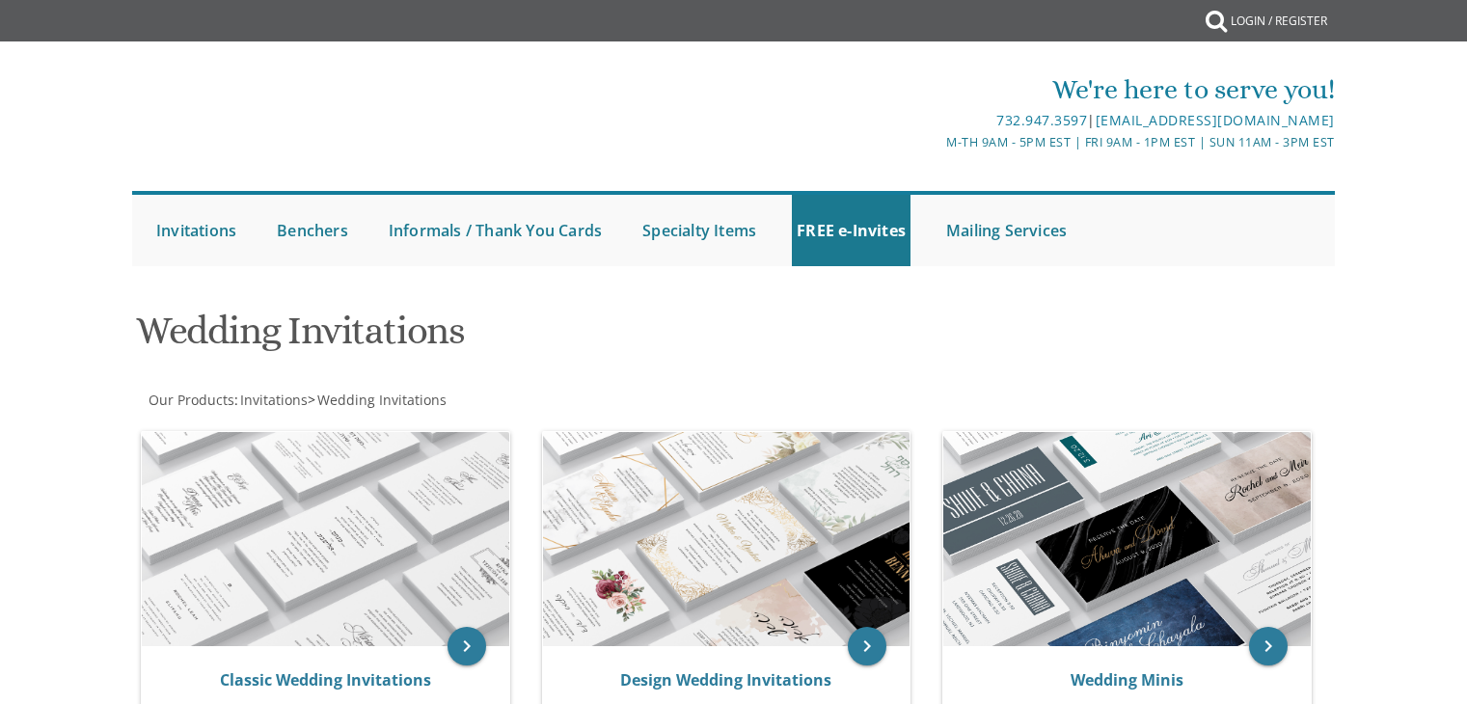  I want to click on img: Wedding Minis, so click(1126, 539).